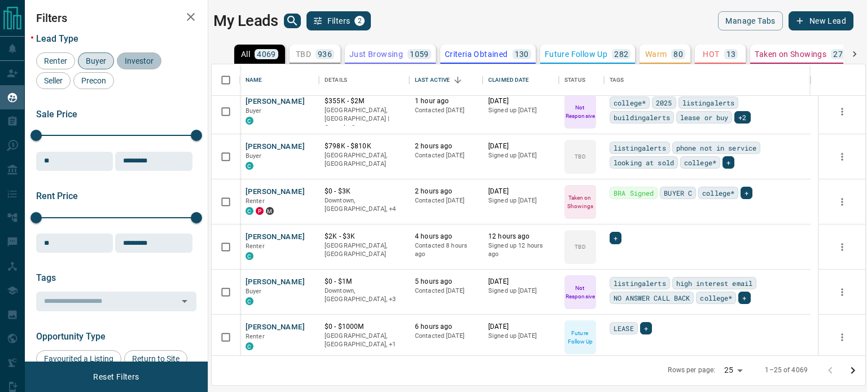  What do you see at coordinates (376, 54) in the screenshot?
I see `p: Just Browsing` at bounding box center [376, 54].